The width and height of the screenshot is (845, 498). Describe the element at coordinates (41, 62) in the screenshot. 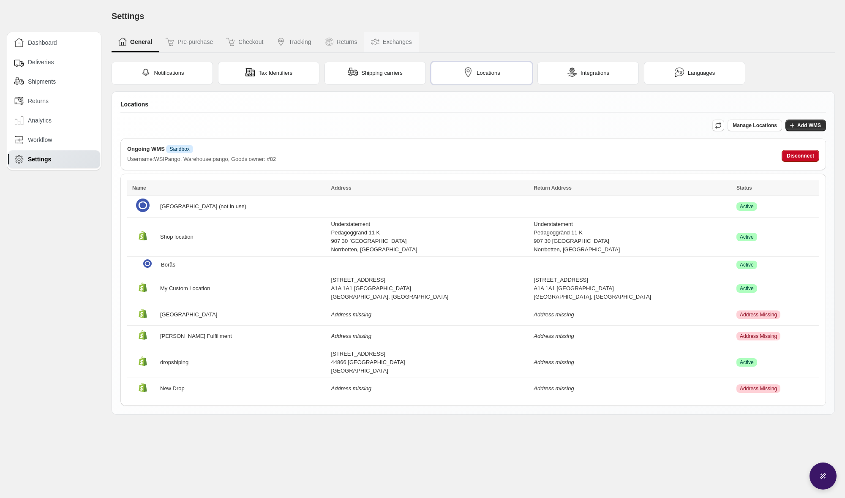

I see `span: Deliveries` at that location.